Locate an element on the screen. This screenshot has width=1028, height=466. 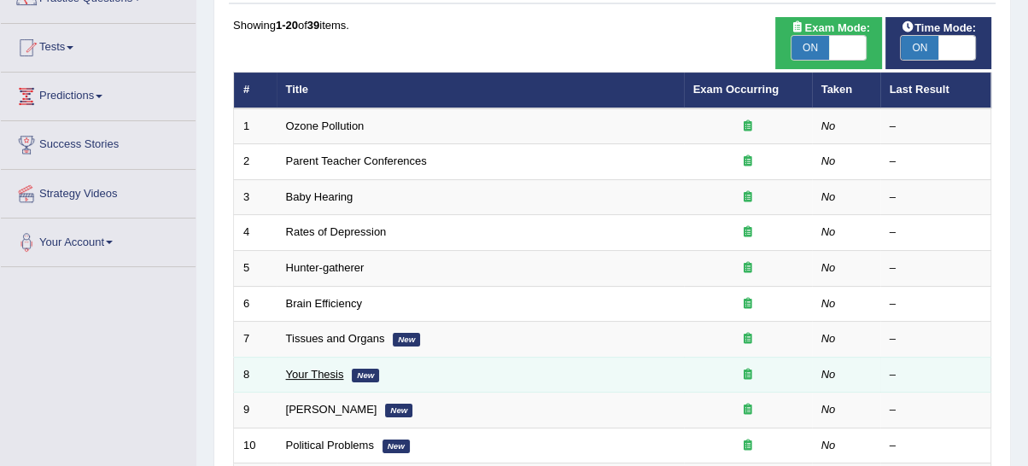
a: Success Stories is located at coordinates (98, 143).